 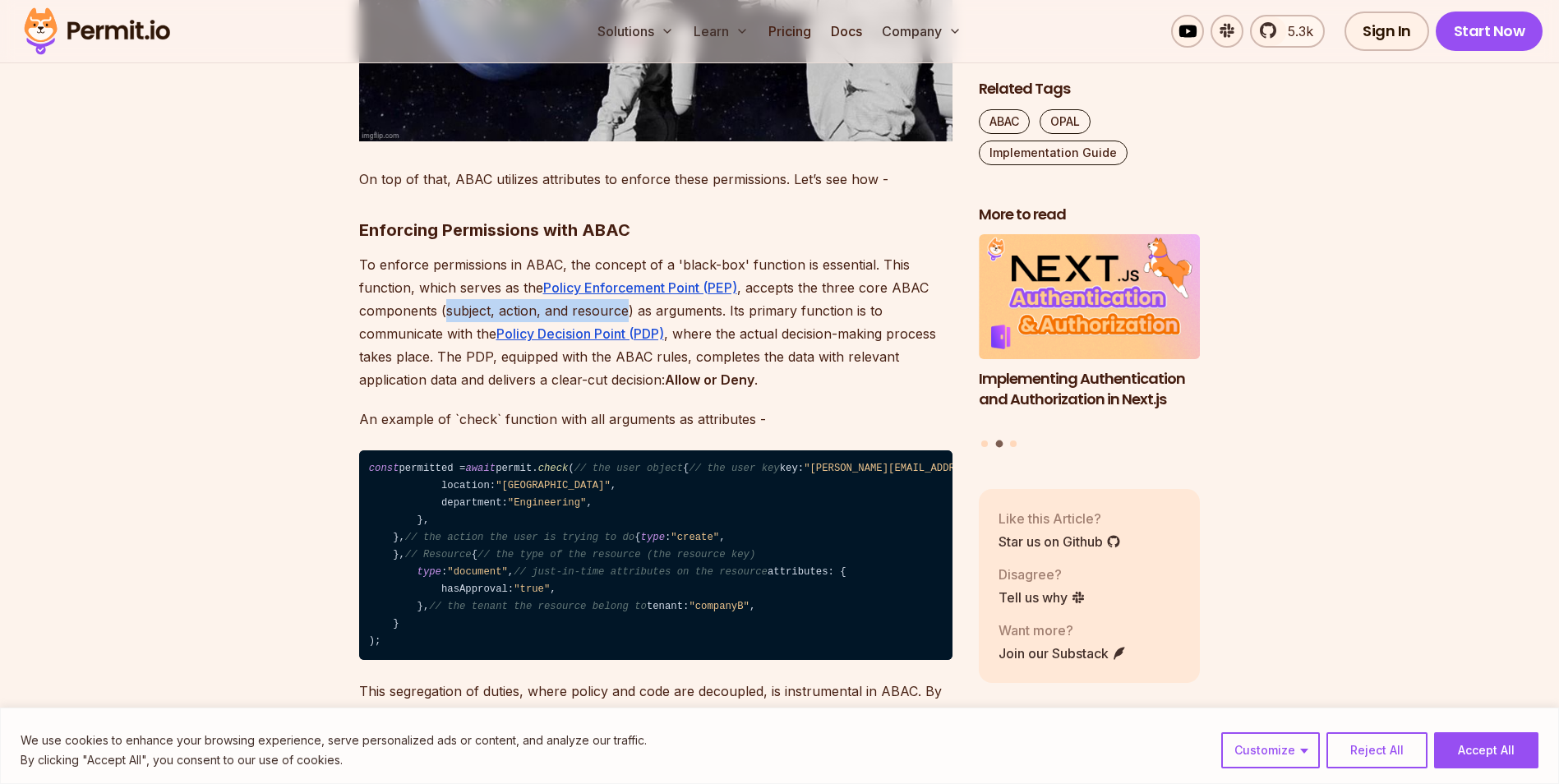 What do you see at coordinates (635, 31) in the screenshot?
I see `button: Solutions` at bounding box center [635, 31].